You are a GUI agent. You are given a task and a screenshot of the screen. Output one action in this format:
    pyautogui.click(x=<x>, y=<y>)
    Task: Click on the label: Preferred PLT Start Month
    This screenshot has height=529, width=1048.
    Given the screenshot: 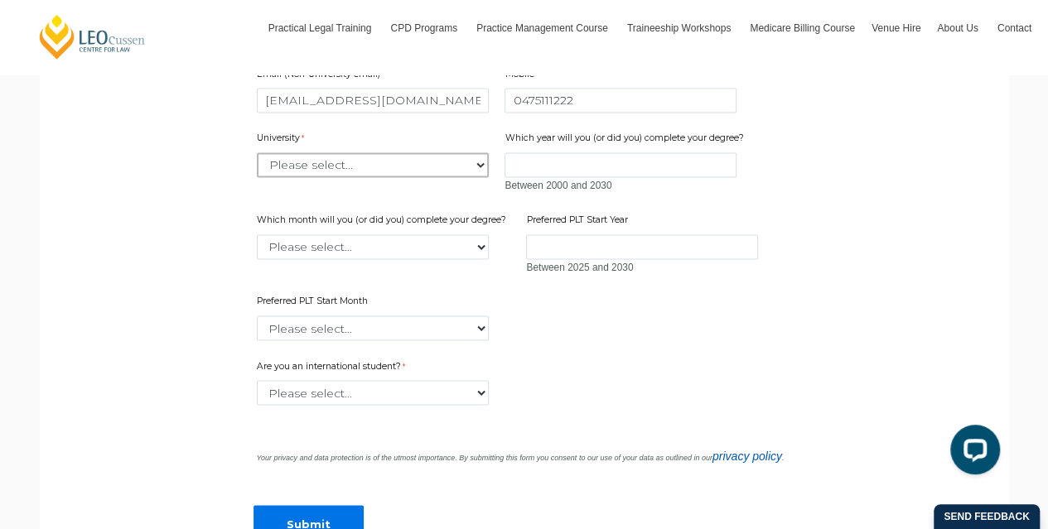 What is the action you would take?
    pyautogui.click(x=314, y=303)
    